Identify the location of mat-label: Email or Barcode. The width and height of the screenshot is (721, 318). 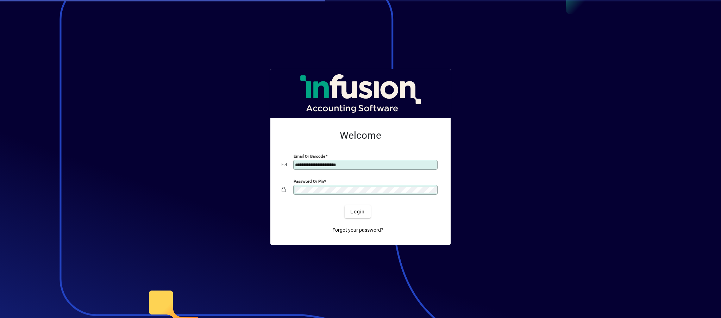
(309, 156).